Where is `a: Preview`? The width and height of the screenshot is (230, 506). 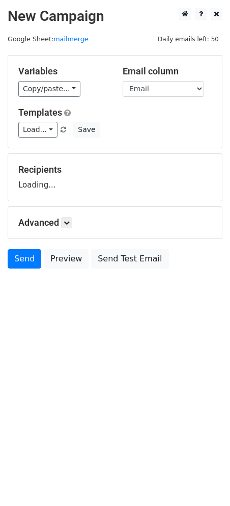
a: Preview is located at coordinates (66, 259).